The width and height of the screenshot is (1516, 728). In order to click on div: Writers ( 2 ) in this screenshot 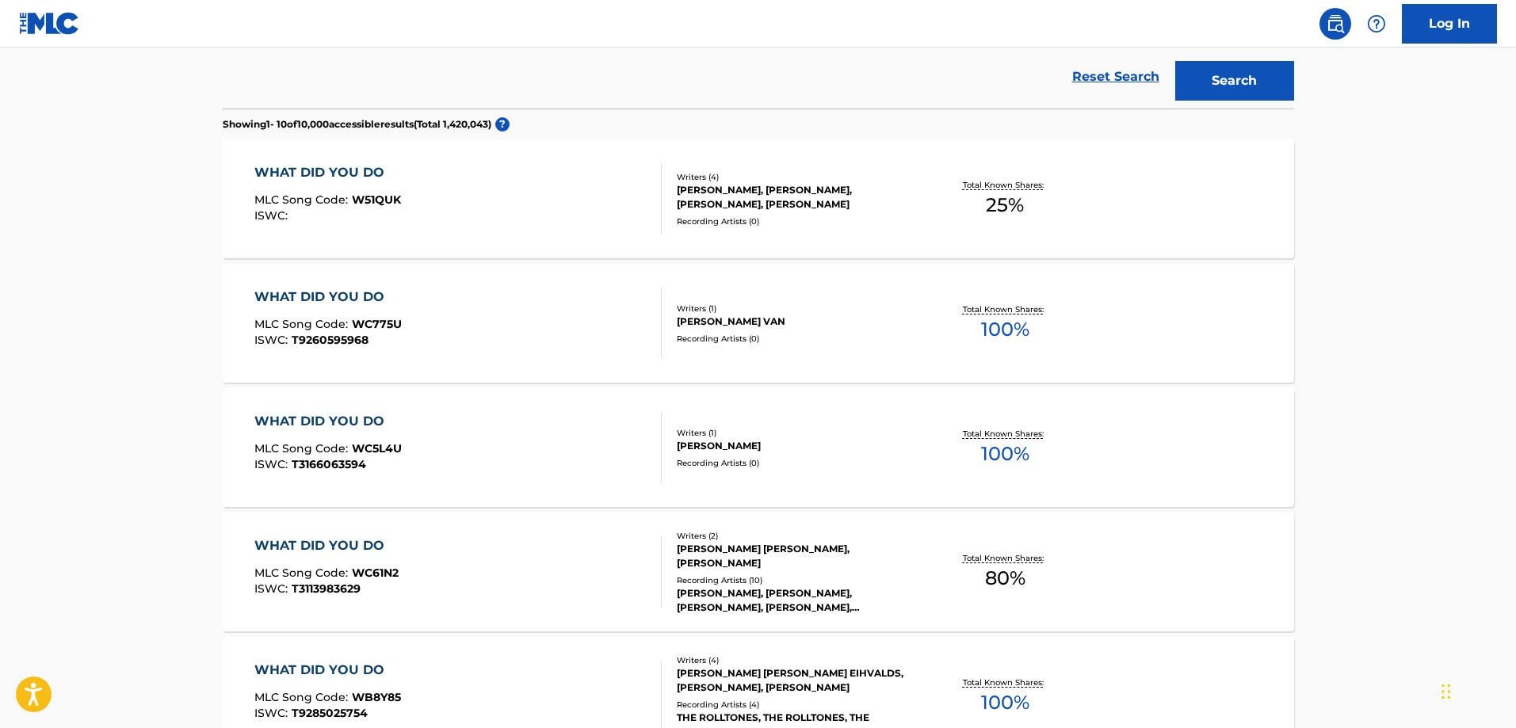, I will do `click(797, 536)`.